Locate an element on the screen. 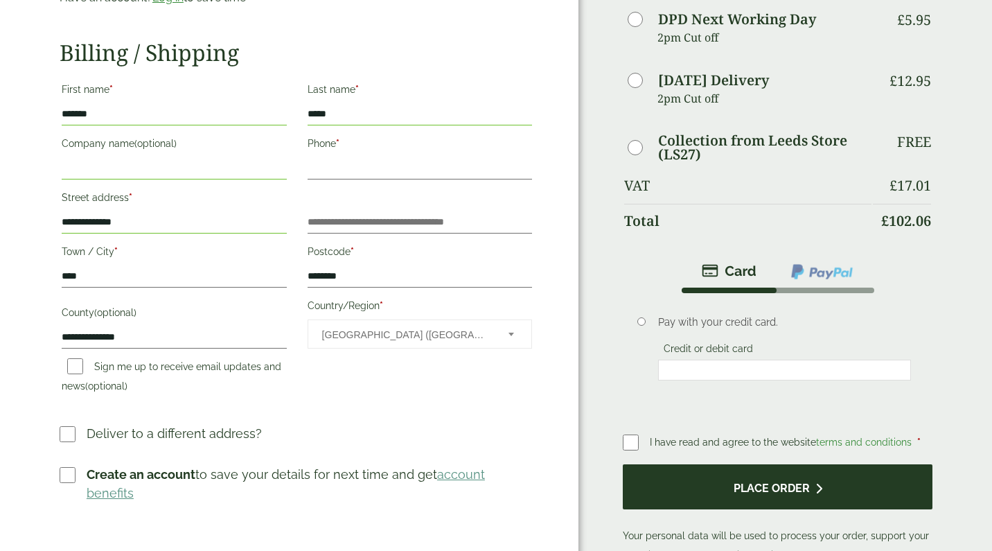 The image size is (992, 551). label: Country/Region is located at coordinates (420, 307).